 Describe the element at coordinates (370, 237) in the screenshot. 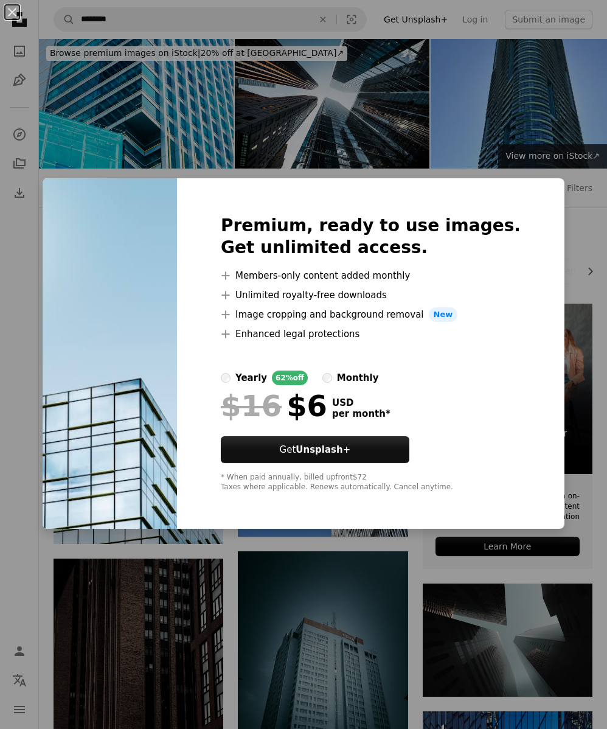

I see `h2: Premium, ready to use images. Get unlimited access.` at that location.